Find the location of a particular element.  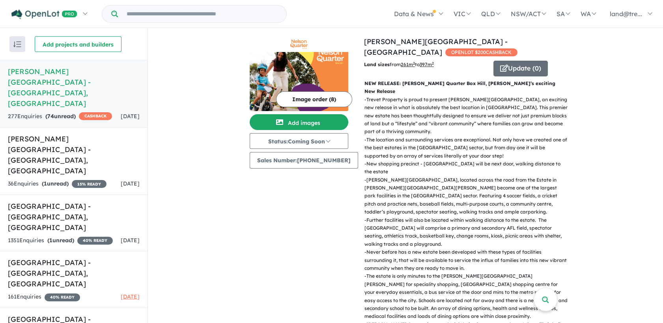

button: Status:Coming Soon is located at coordinates (299, 141).